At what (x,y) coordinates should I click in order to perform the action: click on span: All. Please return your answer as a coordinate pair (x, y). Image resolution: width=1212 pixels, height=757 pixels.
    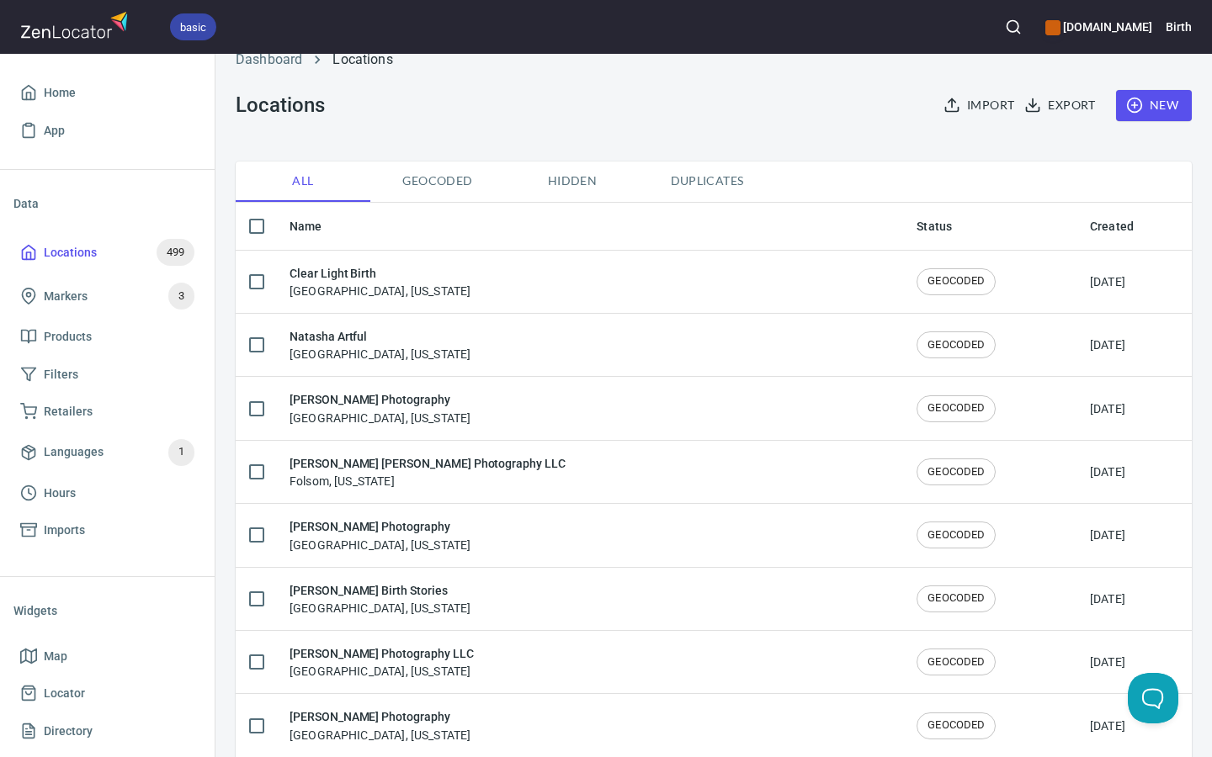
    Looking at the image, I should click on (303, 181).